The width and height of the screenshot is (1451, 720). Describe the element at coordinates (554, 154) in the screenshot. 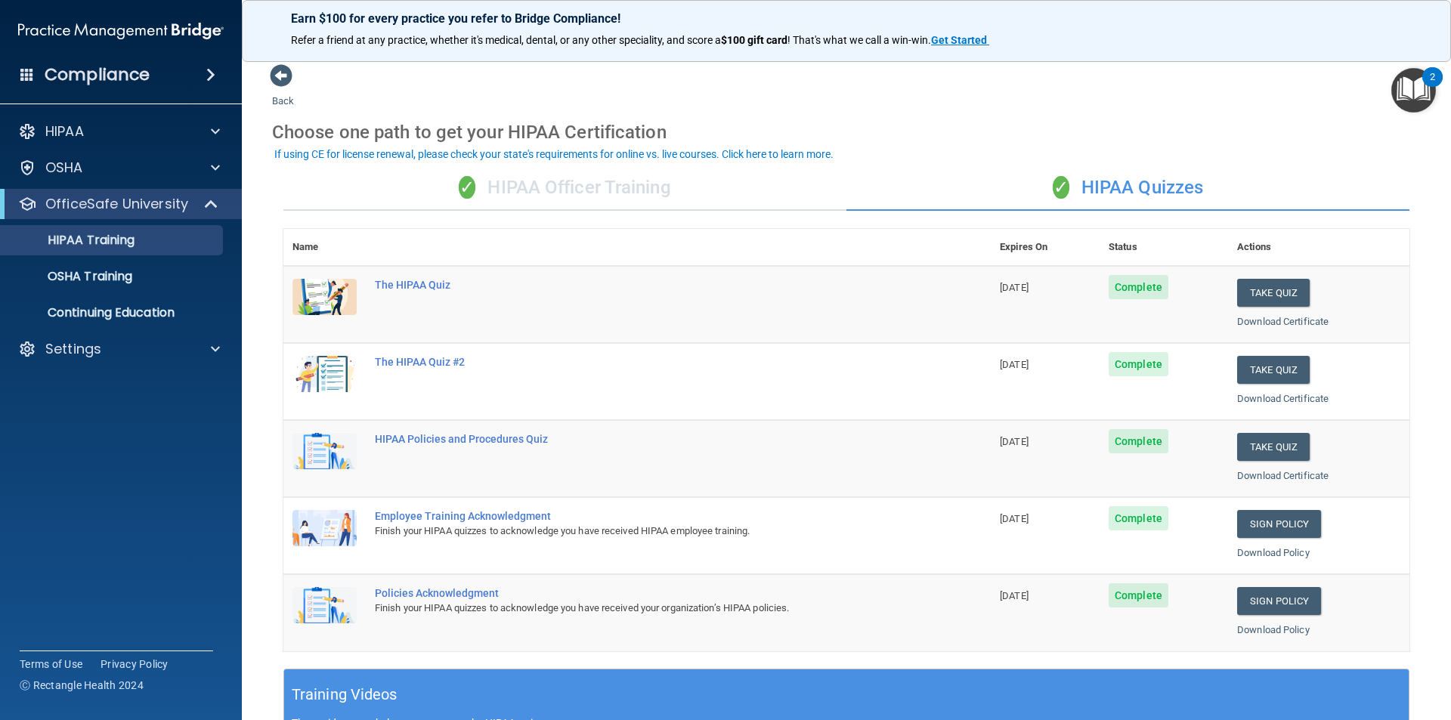

I see `div: If using CE for license renewal, please check your state's requirements for online vs. live cours...` at that location.